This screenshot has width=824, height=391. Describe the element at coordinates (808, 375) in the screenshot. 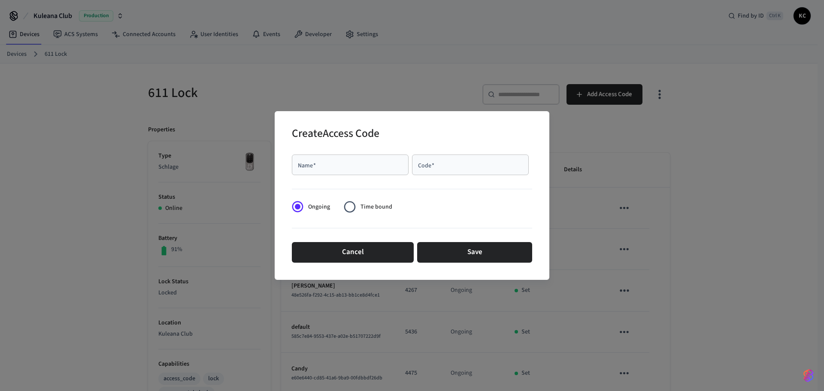

I see `img: SeamLogoGradient.69752ec5.svg` at that location.